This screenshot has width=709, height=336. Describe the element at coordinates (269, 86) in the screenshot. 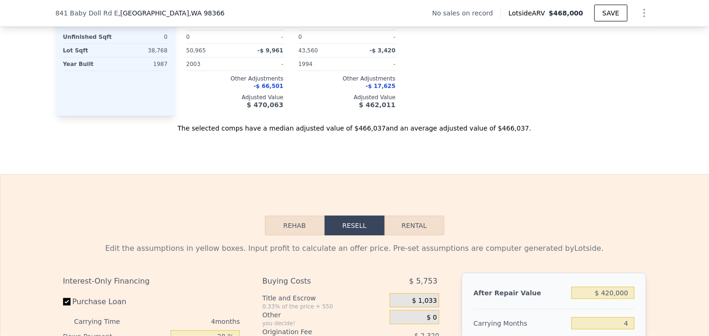

I see `span: -$ 66,501` at that location.